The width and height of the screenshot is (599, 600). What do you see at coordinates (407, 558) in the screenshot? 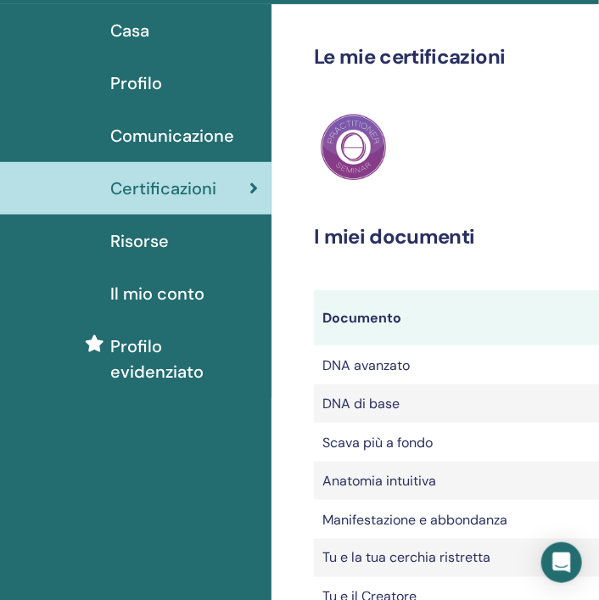
I see `font: Tu e la tua cerchia ristretta` at bounding box center [407, 558].